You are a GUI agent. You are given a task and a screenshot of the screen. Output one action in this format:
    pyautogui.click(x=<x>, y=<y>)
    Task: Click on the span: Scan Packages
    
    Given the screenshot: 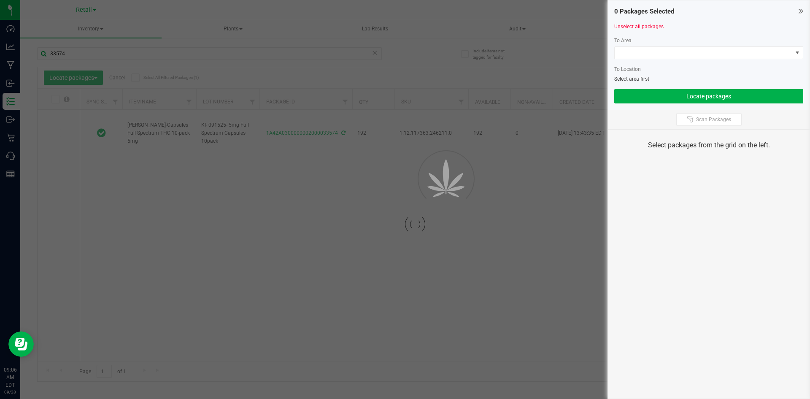 What is the action you would take?
    pyautogui.click(x=713, y=119)
    